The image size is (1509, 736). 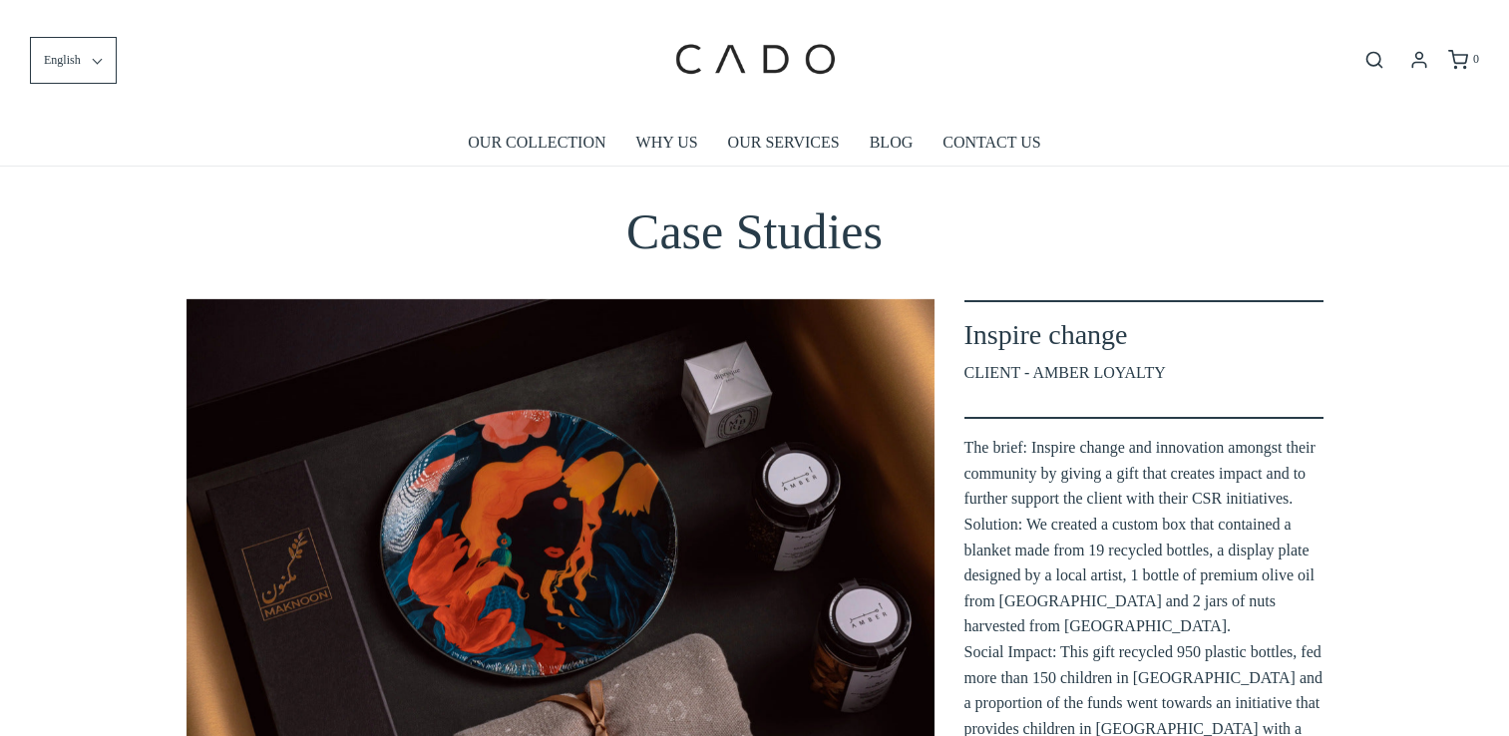 What do you see at coordinates (784, 143) in the screenshot?
I see `a: OUR SERVICES` at bounding box center [784, 143].